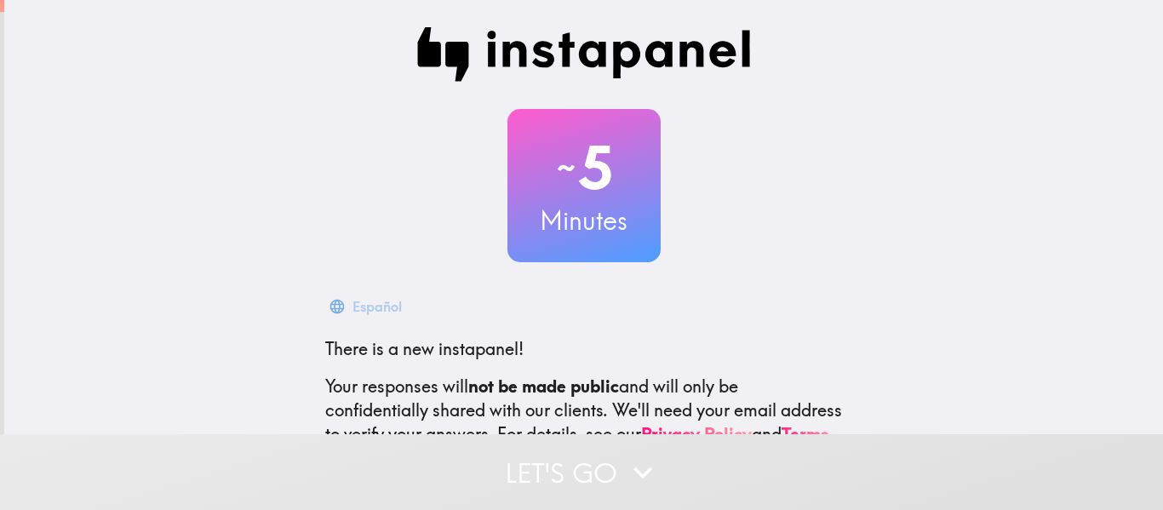  What do you see at coordinates (367, 306) in the screenshot?
I see `button: Español` at bounding box center [367, 306].